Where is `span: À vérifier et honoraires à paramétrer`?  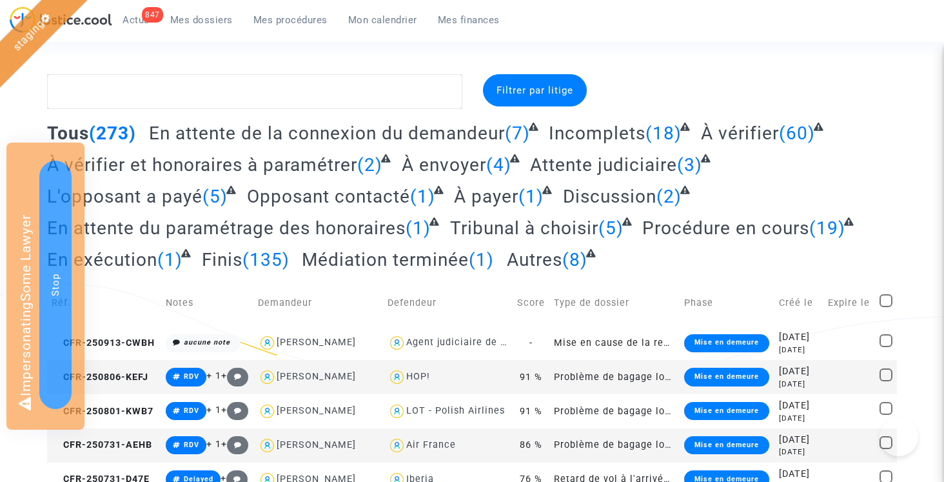 span: À vérifier et honoraires à paramétrer is located at coordinates (202, 164).